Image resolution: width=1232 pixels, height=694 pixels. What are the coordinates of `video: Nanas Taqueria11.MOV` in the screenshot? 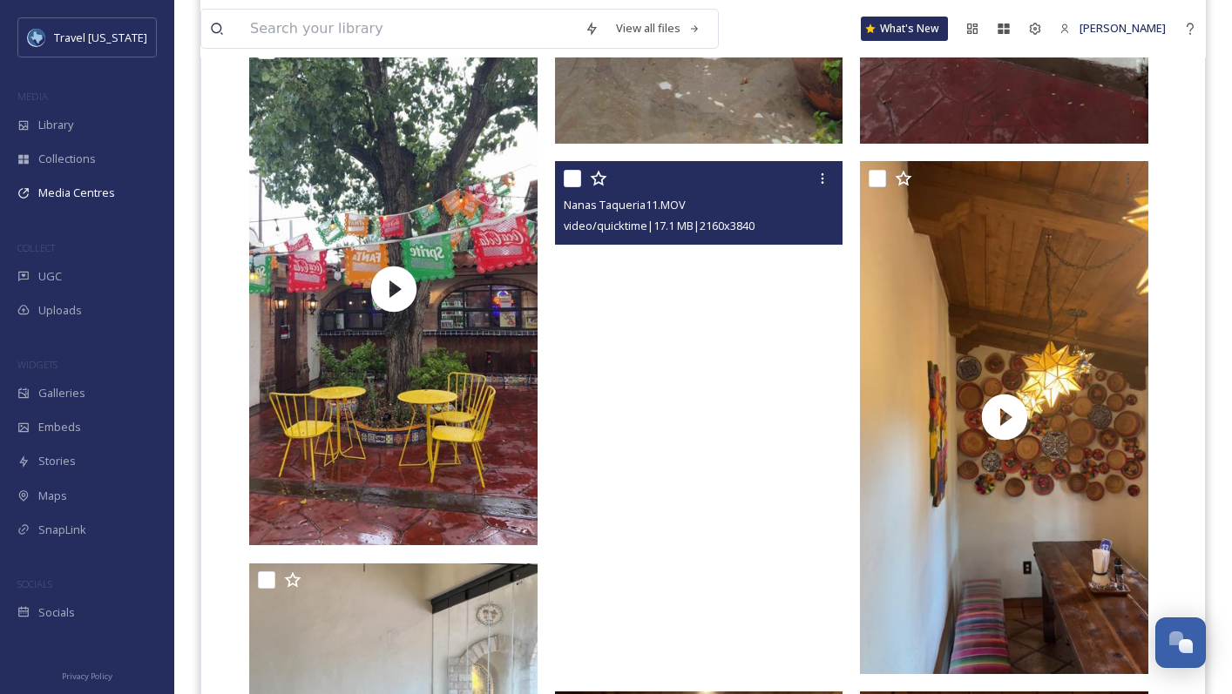 It's located at (699, 417).